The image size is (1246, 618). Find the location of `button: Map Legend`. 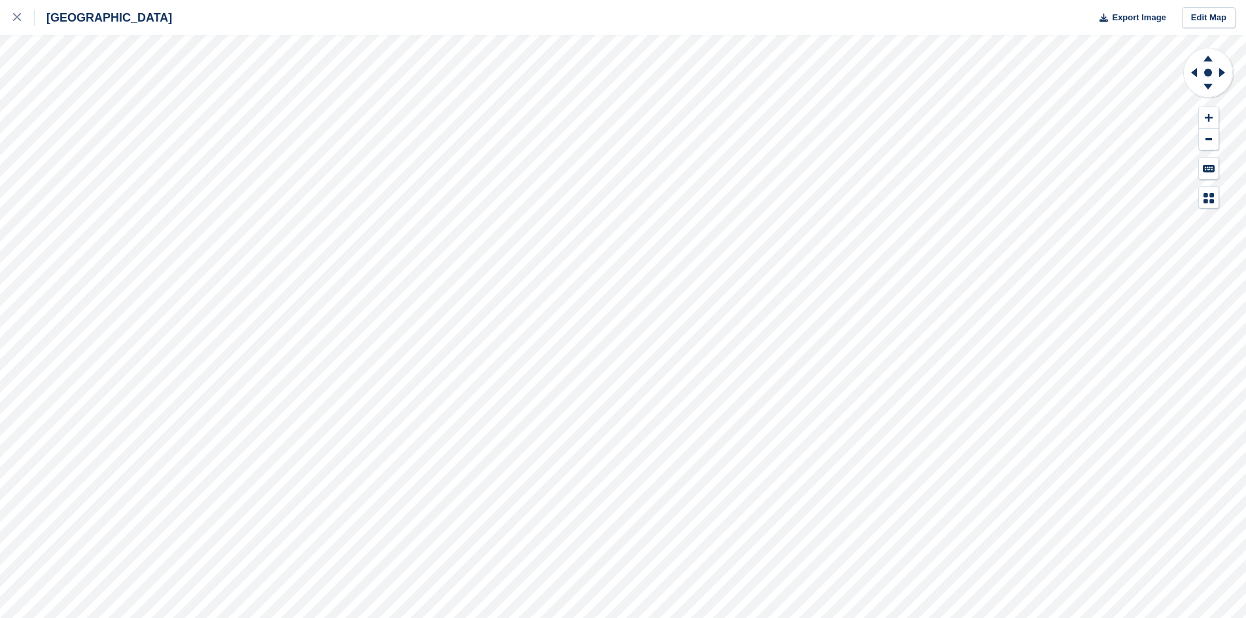

button: Map Legend is located at coordinates (1208, 197).